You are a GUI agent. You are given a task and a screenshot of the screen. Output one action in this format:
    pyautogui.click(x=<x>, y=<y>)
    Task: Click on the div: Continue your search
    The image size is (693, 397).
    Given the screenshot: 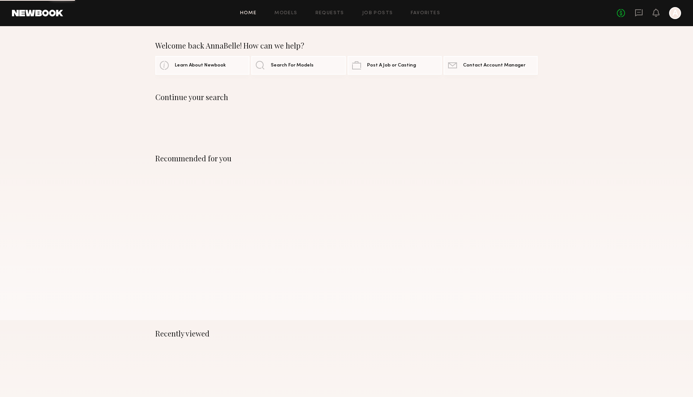 What is the action you would take?
    pyautogui.click(x=346, y=97)
    